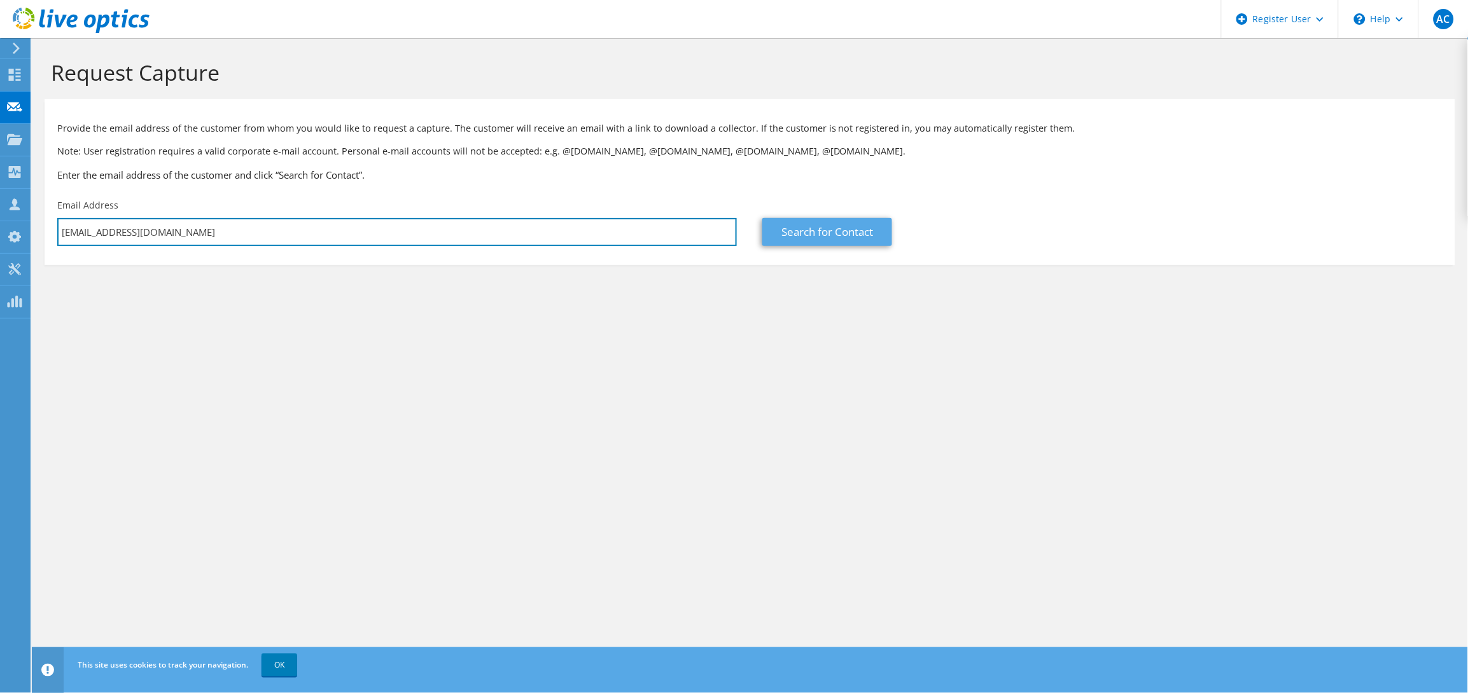 This screenshot has width=1468, height=693. Describe the element at coordinates (827, 232) in the screenshot. I see `a: Search for Contact` at that location.